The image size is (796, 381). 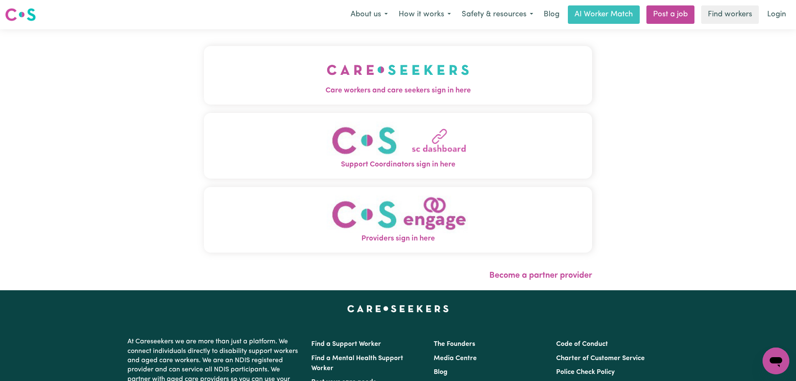 I want to click on img: Careseekers logo, so click(x=20, y=15).